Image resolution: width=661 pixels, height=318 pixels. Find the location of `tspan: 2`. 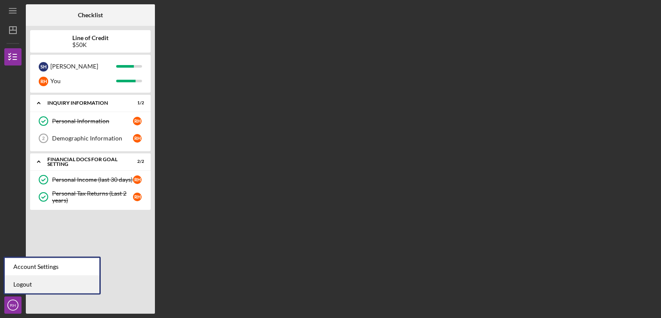

tspan: 2 is located at coordinates (43, 138).